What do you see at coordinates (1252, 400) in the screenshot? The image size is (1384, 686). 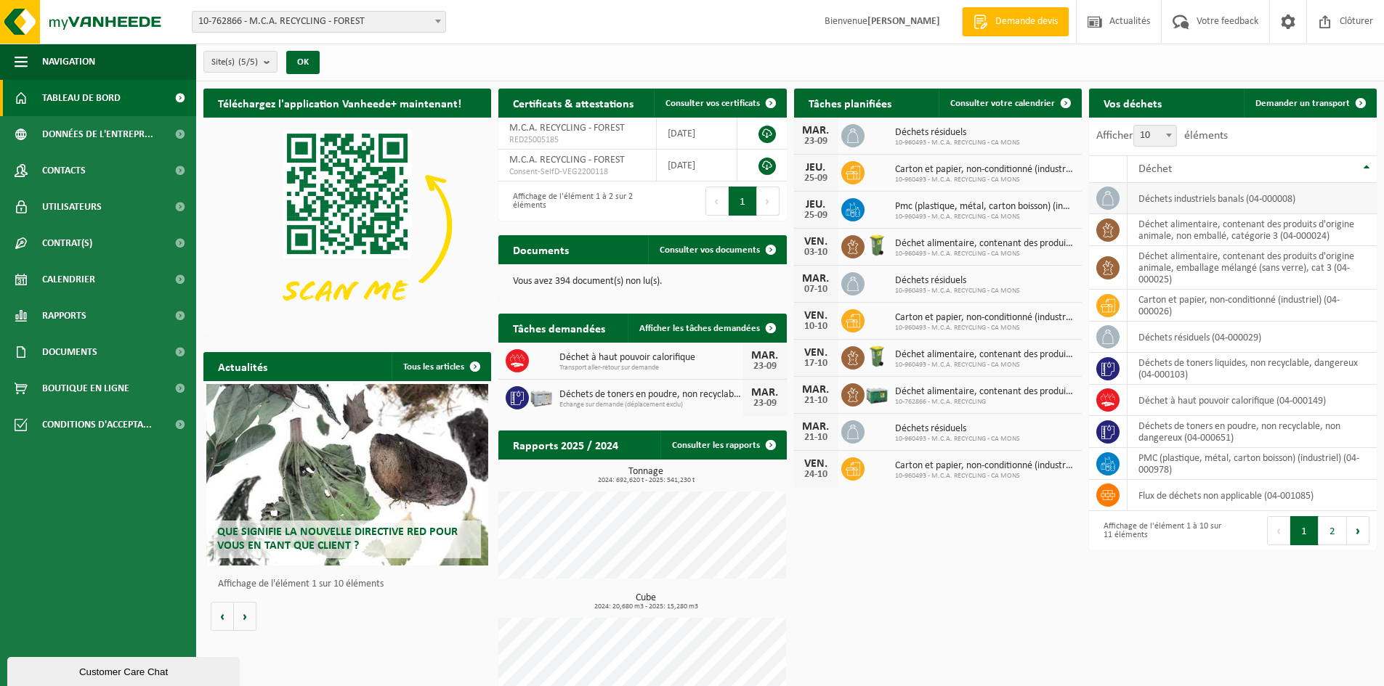 I see `td: déchet à haut pouvoir calorifique (04-000149)` at bounding box center [1252, 400].